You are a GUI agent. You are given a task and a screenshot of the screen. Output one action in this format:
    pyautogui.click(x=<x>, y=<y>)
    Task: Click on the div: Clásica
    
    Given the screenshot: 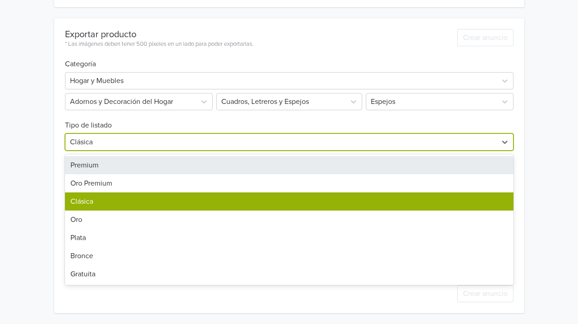 What is the action you would take?
    pyautogui.click(x=289, y=202)
    